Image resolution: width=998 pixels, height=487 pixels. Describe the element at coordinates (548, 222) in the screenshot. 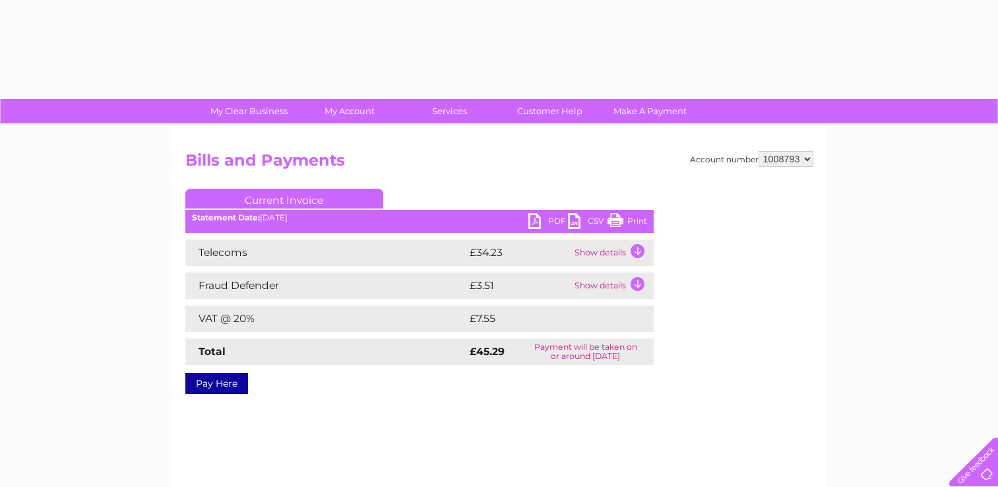

I see `a: PDF` at that location.